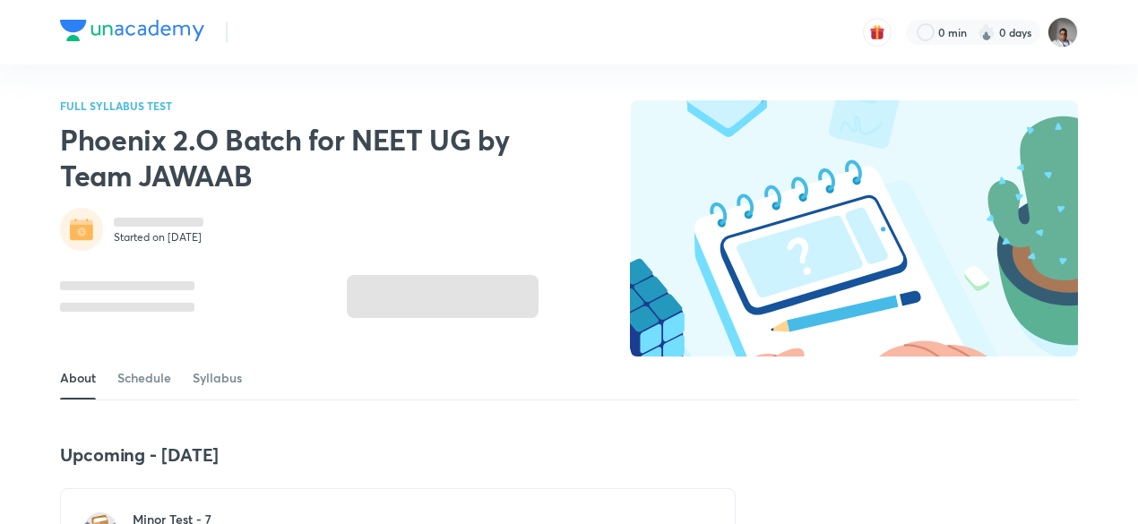 This screenshot has height=524, width=1138. I want to click on img: streak, so click(987, 32).